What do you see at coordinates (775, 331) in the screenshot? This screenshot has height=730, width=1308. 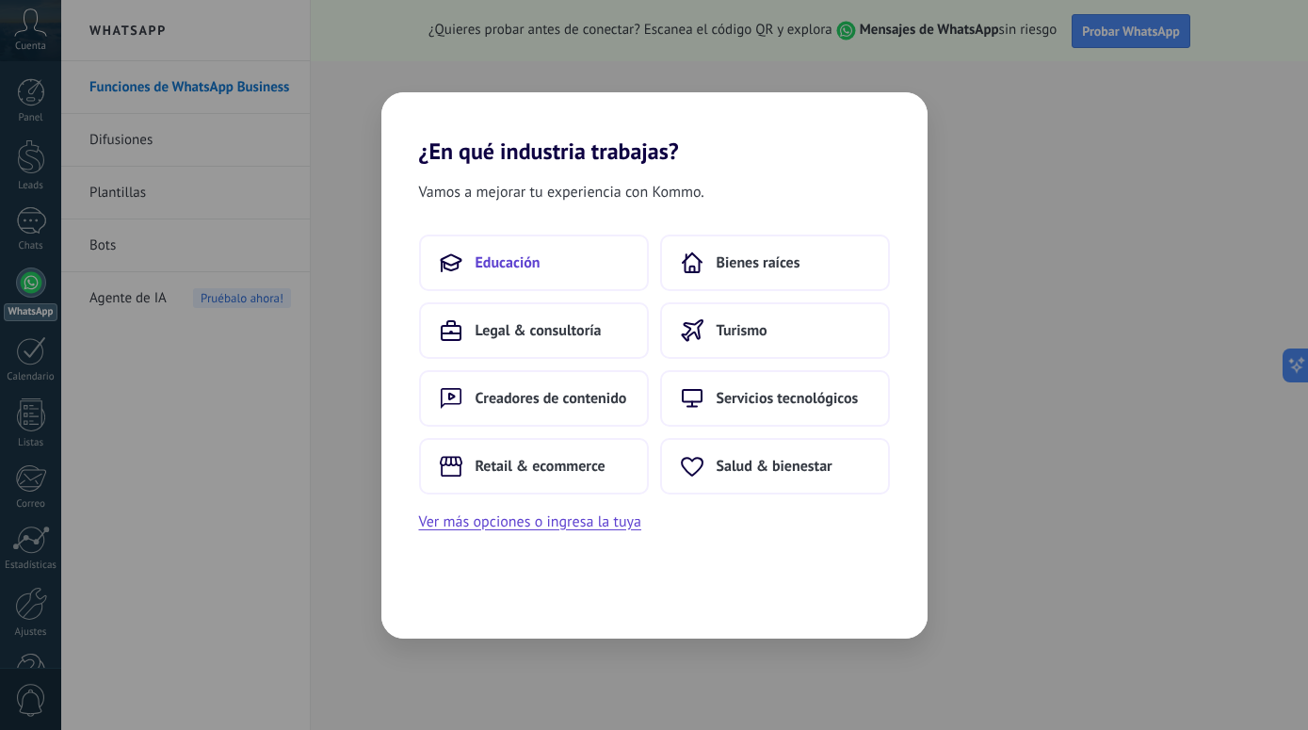 I see `button: Turismo` at bounding box center [775, 331].